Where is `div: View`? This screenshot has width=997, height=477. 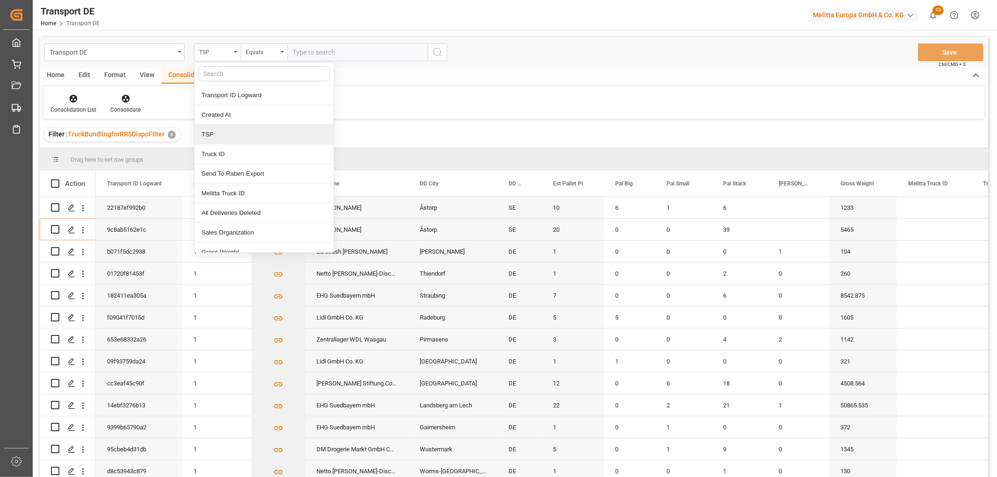 div: View is located at coordinates (147, 76).